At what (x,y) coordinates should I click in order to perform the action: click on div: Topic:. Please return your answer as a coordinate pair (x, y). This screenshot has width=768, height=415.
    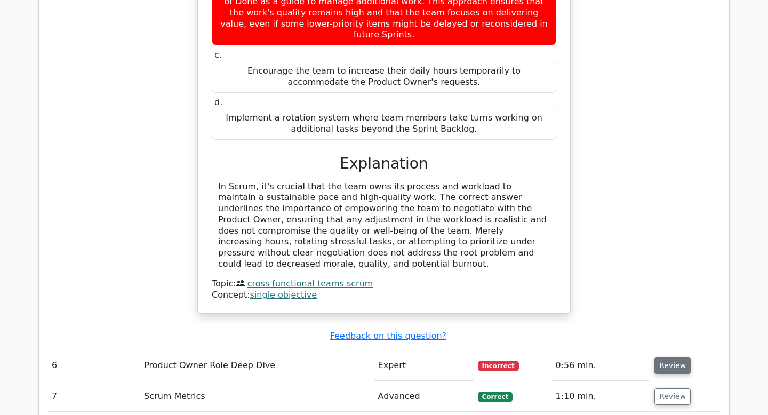
    Looking at the image, I should click on (384, 284).